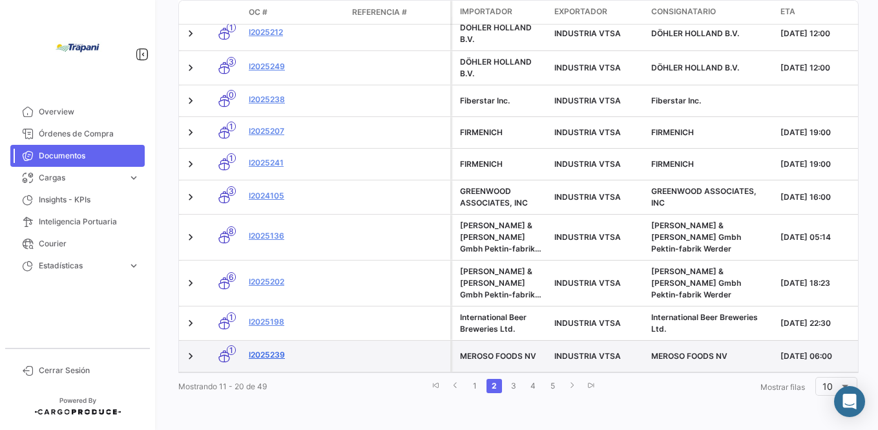  Describe the element at coordinates (295, 67) in the screenshot. I see `a: I2025249` at that location.